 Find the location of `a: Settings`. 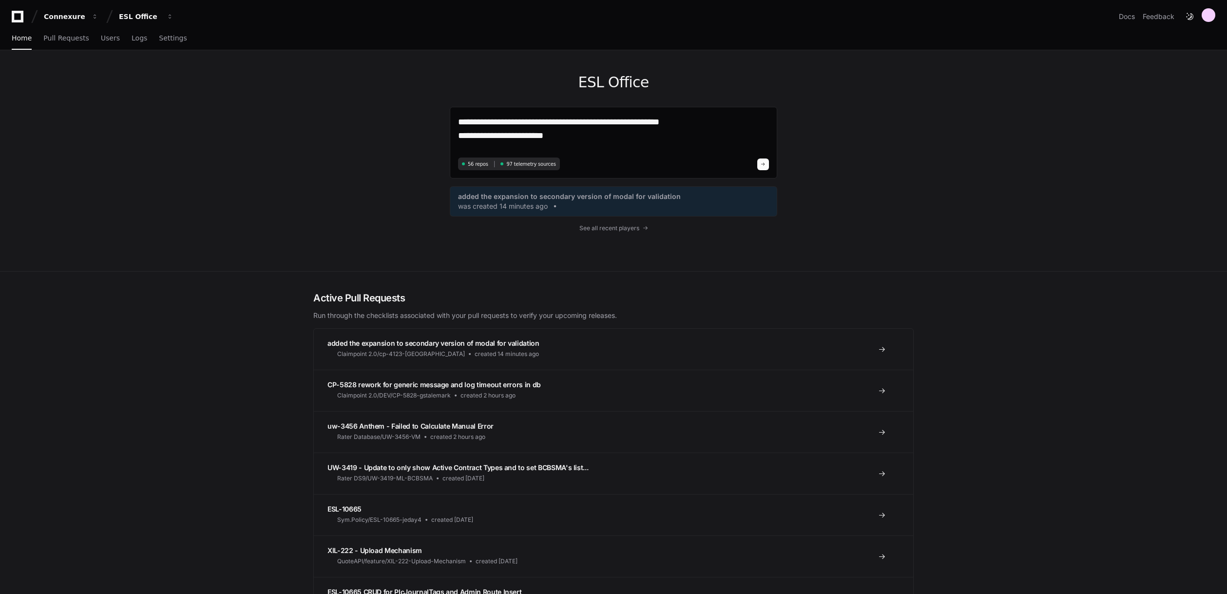

a: Settings is located at coordinates (173, 39).